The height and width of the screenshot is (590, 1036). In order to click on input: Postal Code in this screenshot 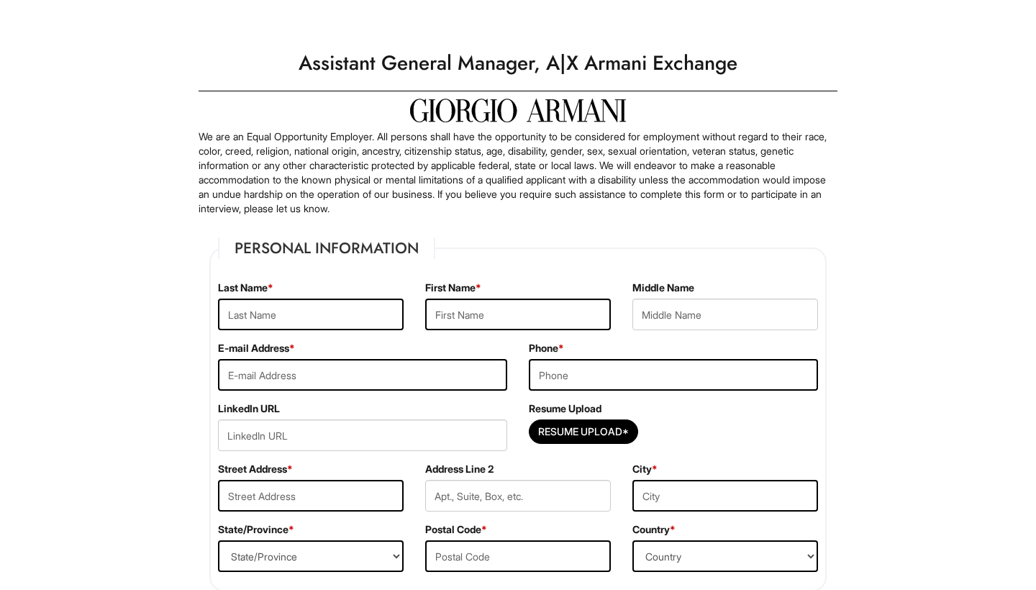, I will do `click(518, 556)`.